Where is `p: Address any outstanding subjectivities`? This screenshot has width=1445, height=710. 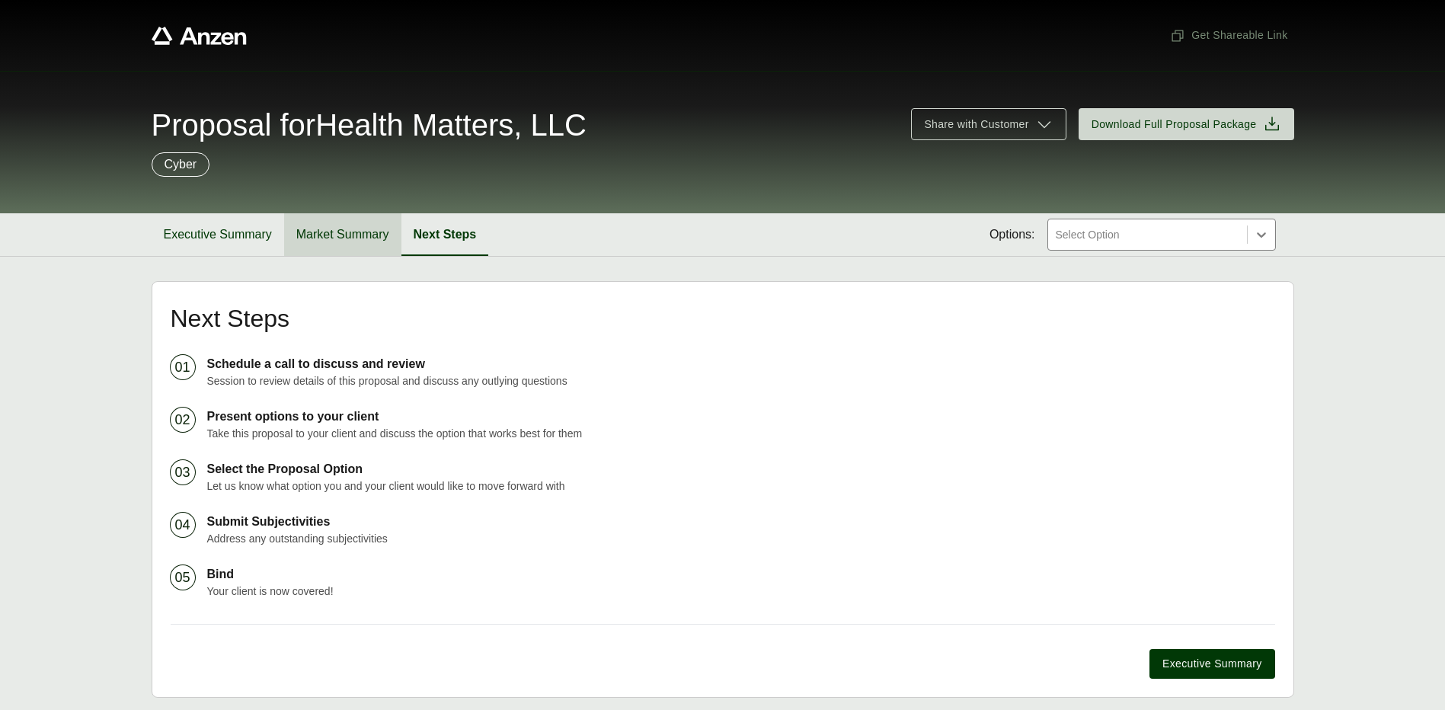 p: Address any outstanding subjectivities is located at coordinates (741, 539).